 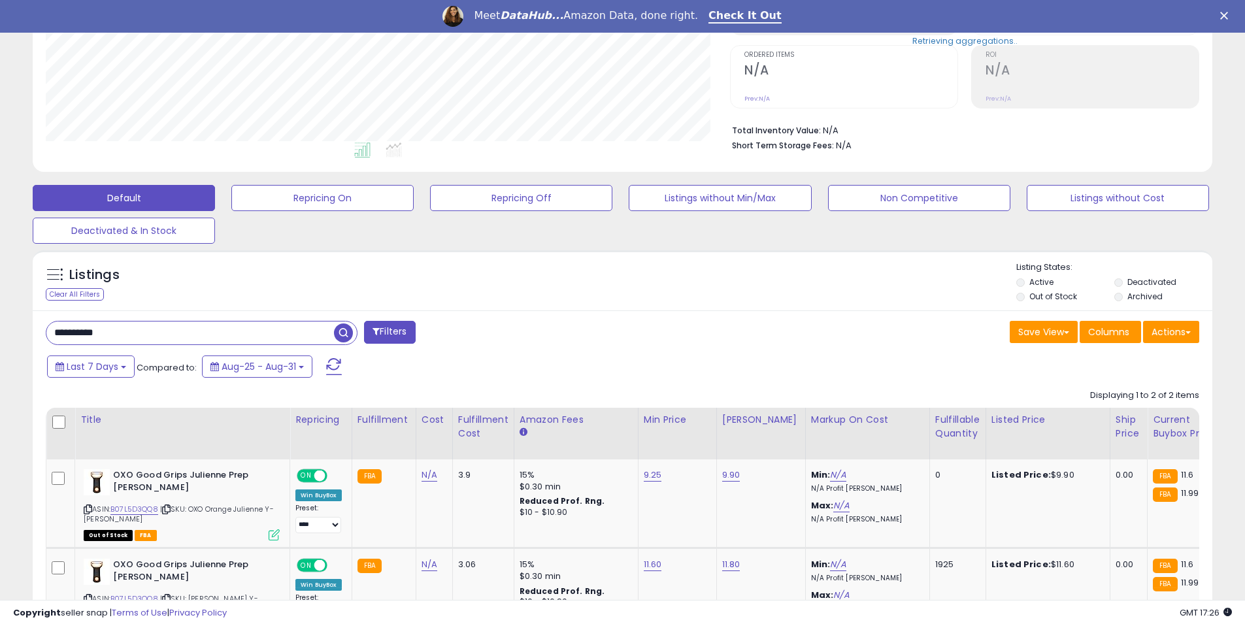 I want to click on span: FBA, so click(x=146, y=535).